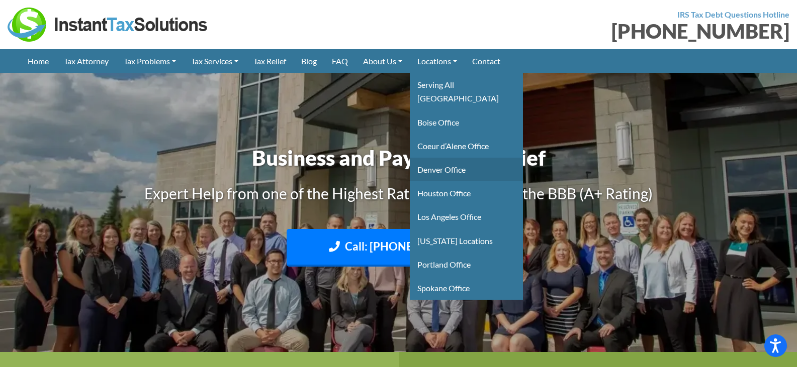  I want to click on a: Locations, so click(437, 61).